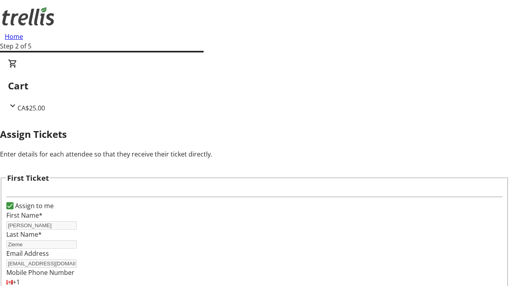 This screenshot has height=286, width=509. What do you see at coordinates (28, 178) in the screenshot?
I see `h3: First Ticket` at bounding box center [28, 178].